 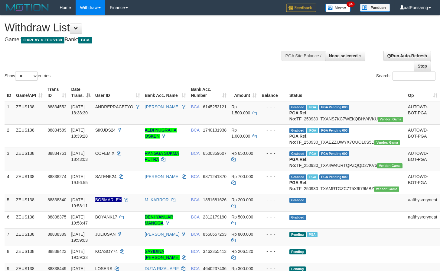 What do you see at coordinates (159, 220) in the screenshot?
I see `a: DENI YANUAR MANGGA` at bounding box center [159, 220].